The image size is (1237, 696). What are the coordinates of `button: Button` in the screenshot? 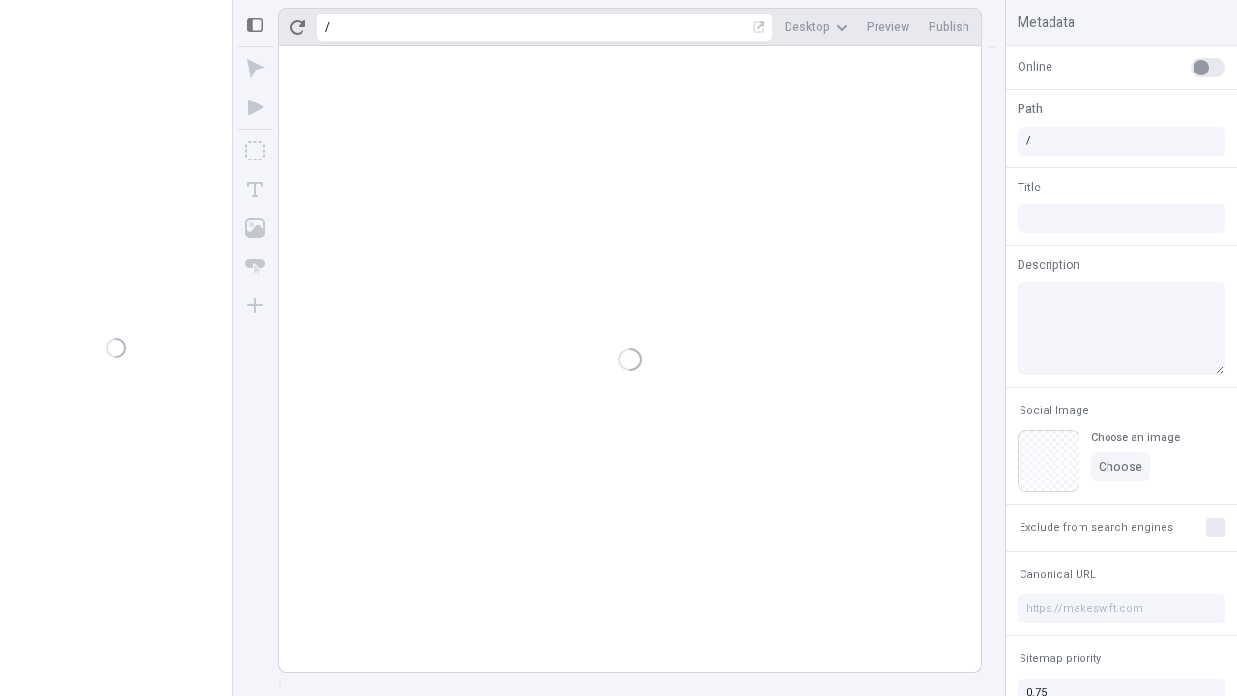 It's located at (255, 267).